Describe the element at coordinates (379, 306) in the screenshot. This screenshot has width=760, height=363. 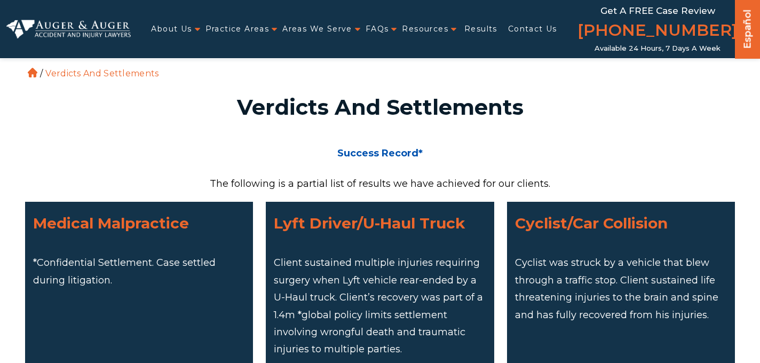
I see `p: Client sustained multiple injuries requiring surgery when Lyft vehicle rear-ended by a U-Haul tru...` at that location.